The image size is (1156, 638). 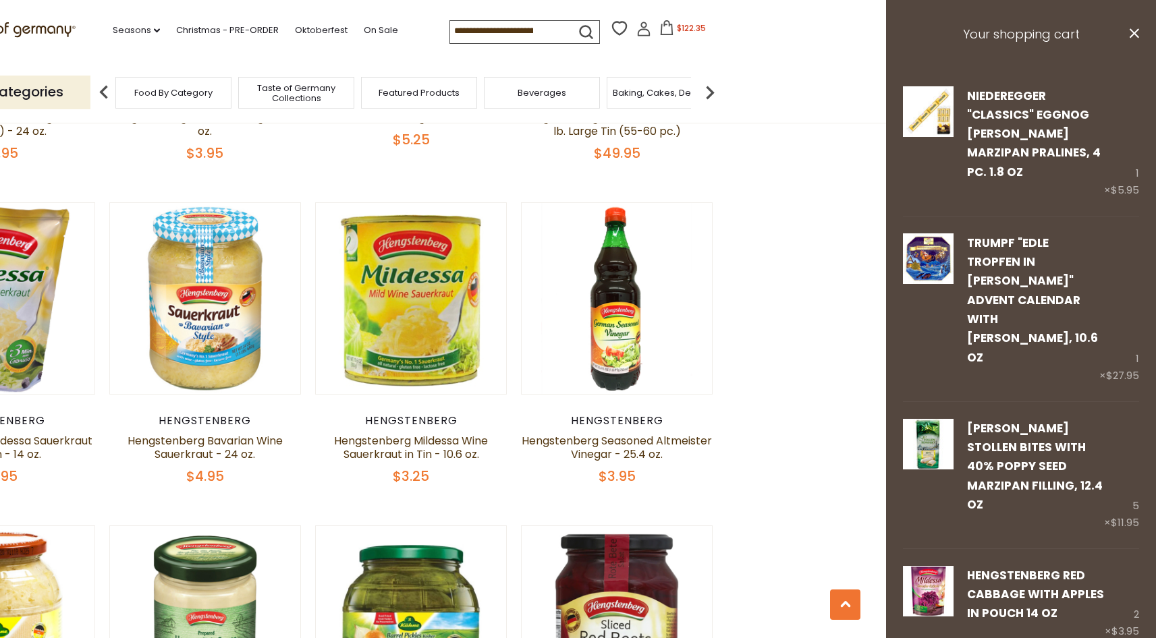 What do you see at coordinates (1035, 595) in the screenshot?
I see `a: Hengstenberg Red Cabbage with Apples in Pouch 14 oz` at bounding box center [1035, 595].